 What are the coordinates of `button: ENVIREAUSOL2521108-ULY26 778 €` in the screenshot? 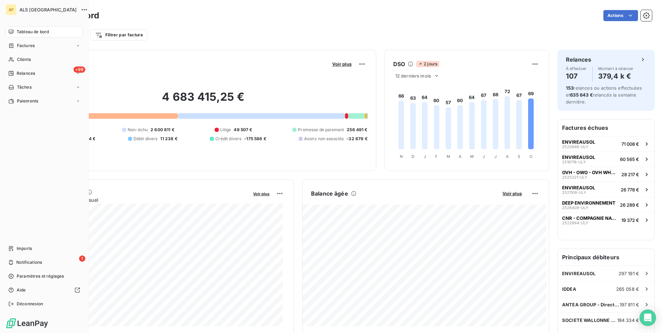 It's located at (606, 190).